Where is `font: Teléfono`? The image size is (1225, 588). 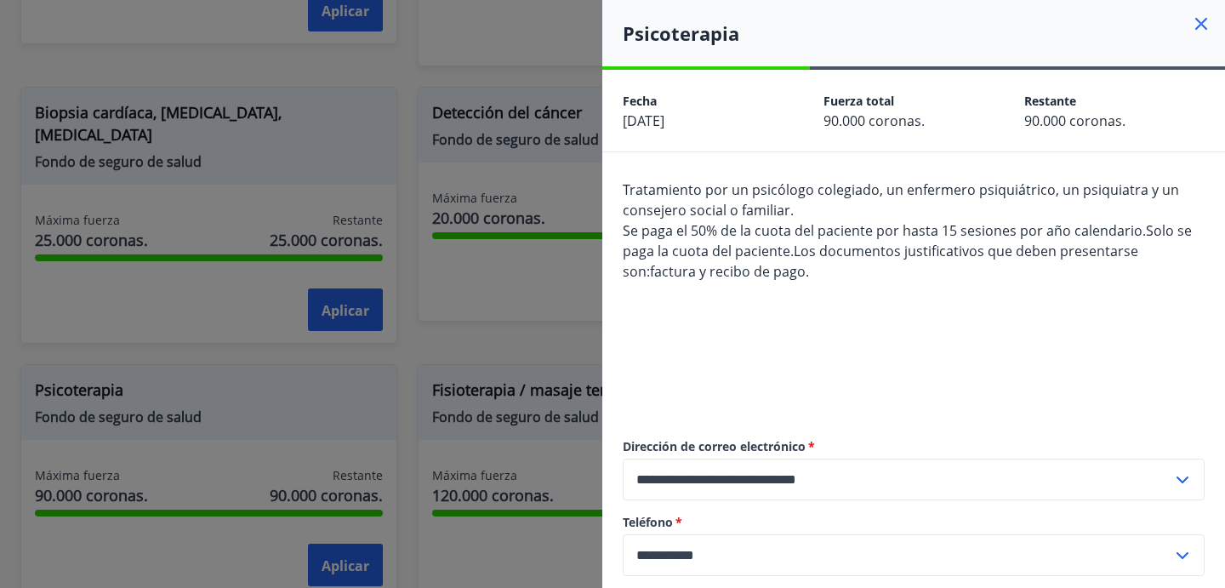
font: Teléfono is located at coordinates (647, 521).